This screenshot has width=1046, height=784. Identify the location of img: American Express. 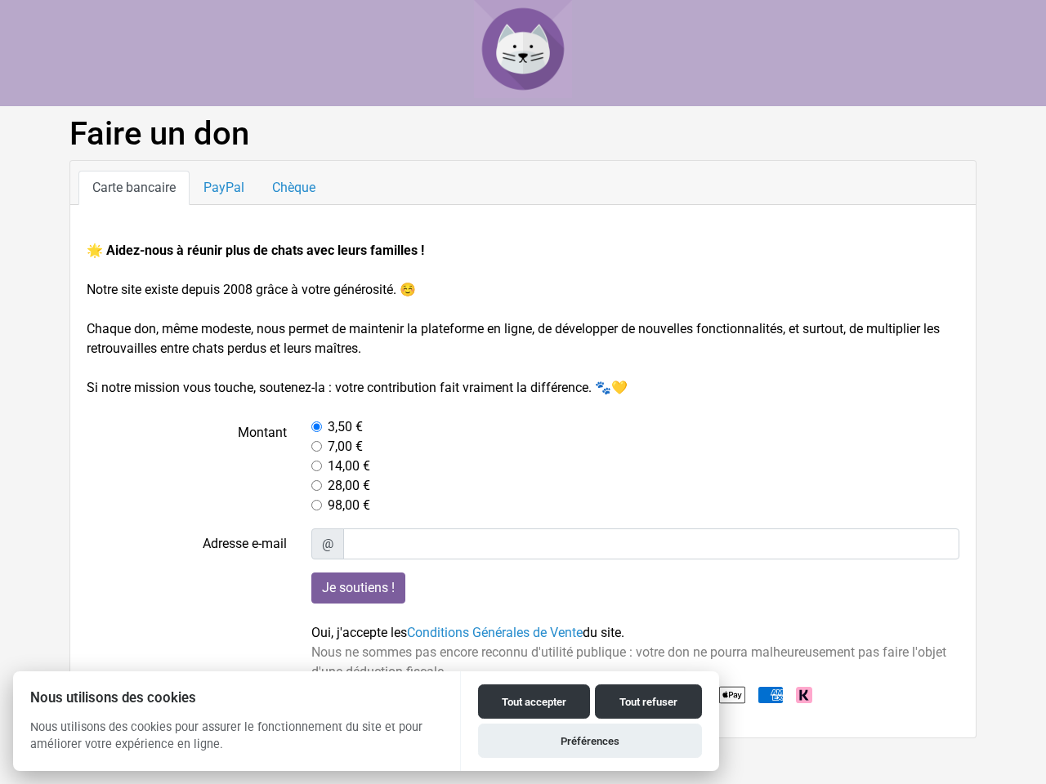
(770, 695).